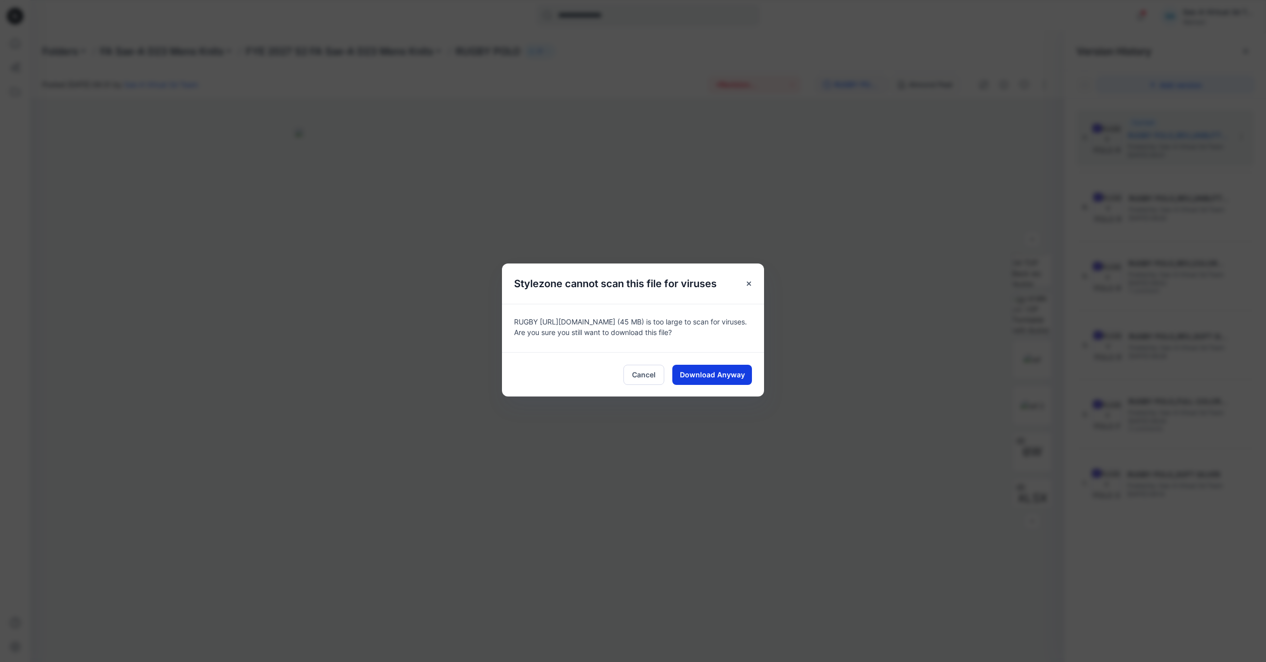  Describe the element at coordinates (644, 374) in the screenshot. I see `span: Cancel` at that location.